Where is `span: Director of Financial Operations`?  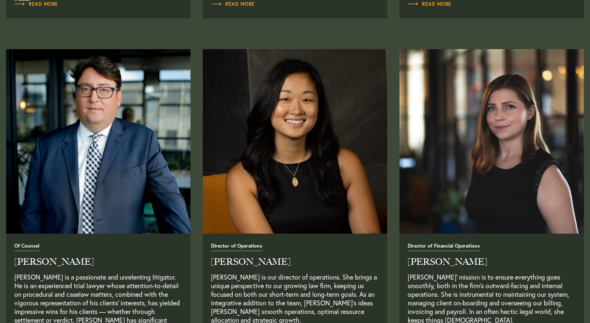
span: Director of Financial Operations is located at coordinates (444, 247).